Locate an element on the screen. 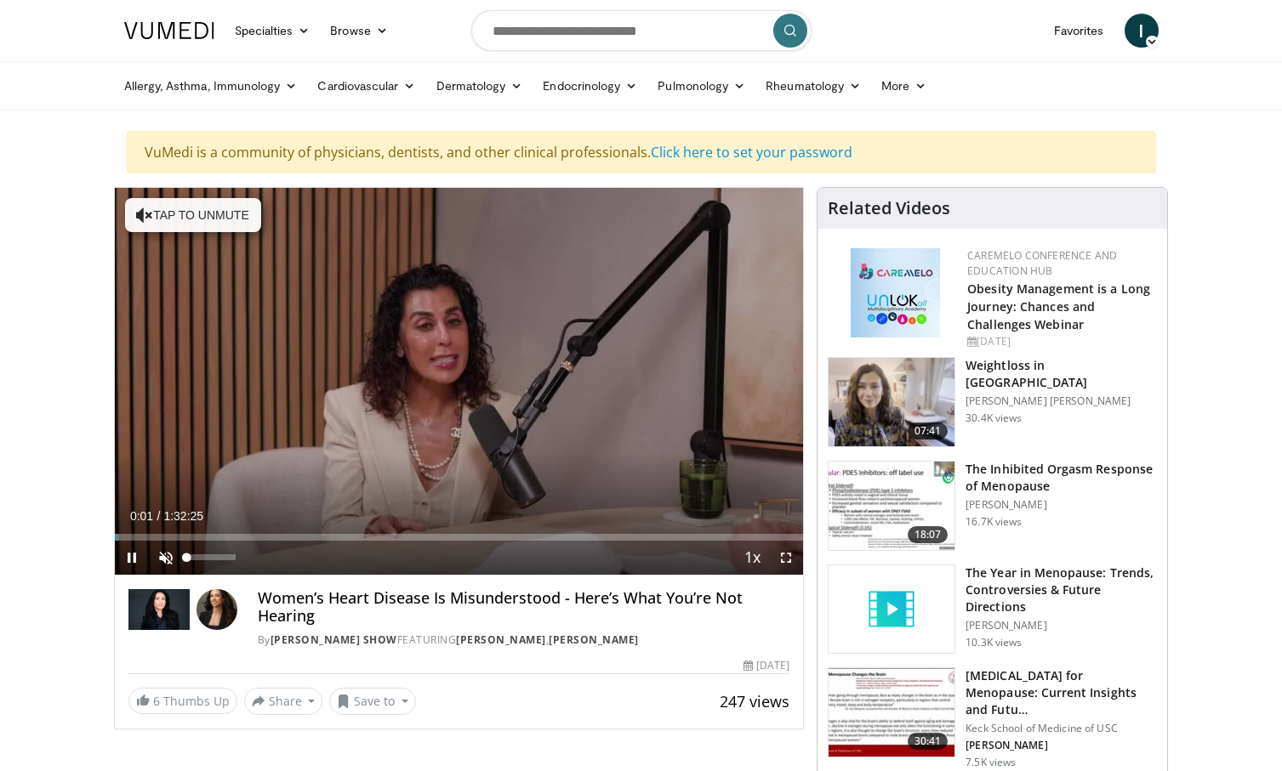 The height and width of the screenshot is (771, 1282). div: Volume Level is located at coordinates (211, 557).